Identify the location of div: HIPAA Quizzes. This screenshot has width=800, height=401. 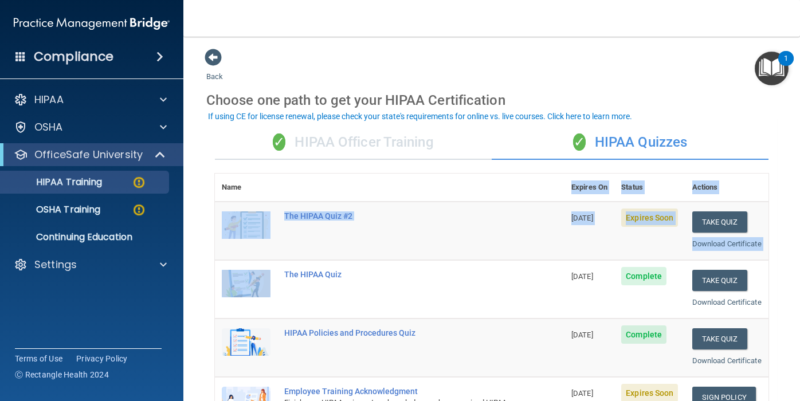
(630, 143).